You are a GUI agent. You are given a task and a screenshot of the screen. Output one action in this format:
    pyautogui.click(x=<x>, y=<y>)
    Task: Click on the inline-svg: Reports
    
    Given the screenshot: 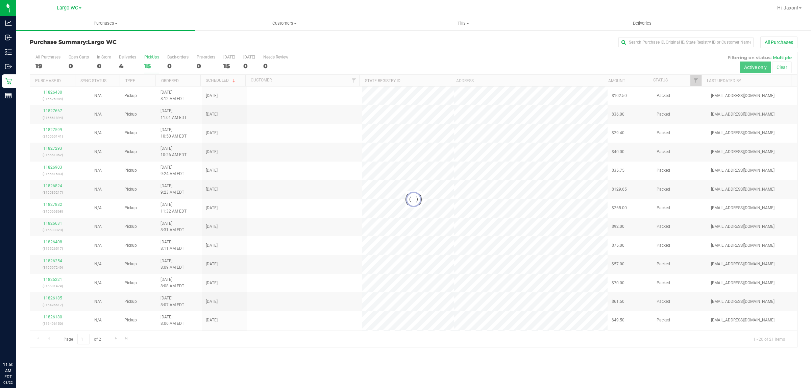 What is the action you would take?
    pyautogui.click(x=8, y=96)
    